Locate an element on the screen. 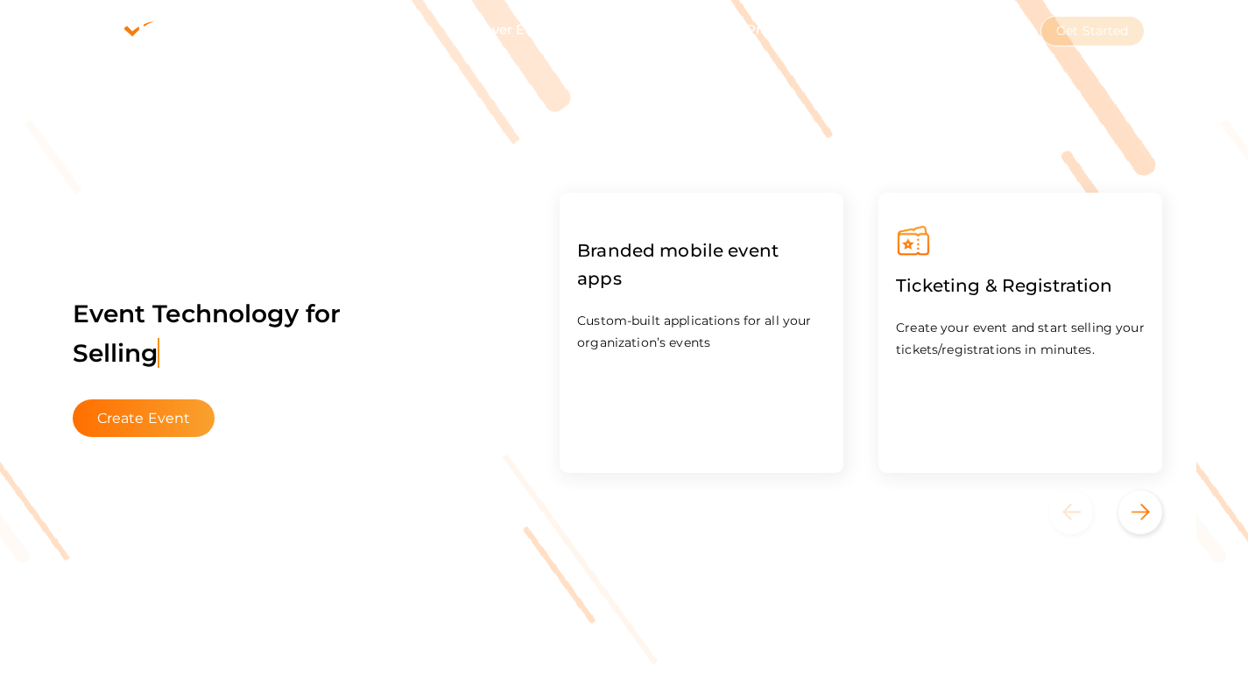  a: Login is located at coordinates (975, 29).